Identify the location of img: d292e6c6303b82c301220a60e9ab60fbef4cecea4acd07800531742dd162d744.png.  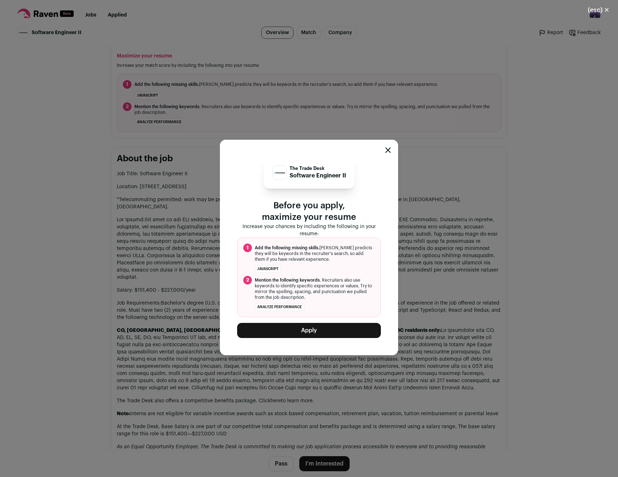
(279, 173).